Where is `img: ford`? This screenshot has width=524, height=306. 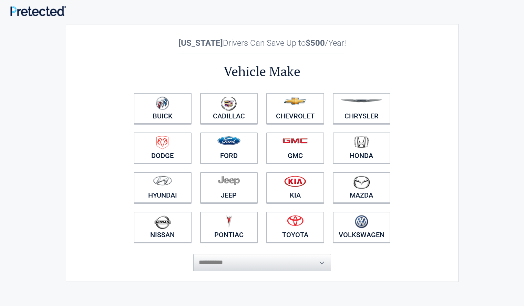
img: ford is located at coordinates (229, 141).